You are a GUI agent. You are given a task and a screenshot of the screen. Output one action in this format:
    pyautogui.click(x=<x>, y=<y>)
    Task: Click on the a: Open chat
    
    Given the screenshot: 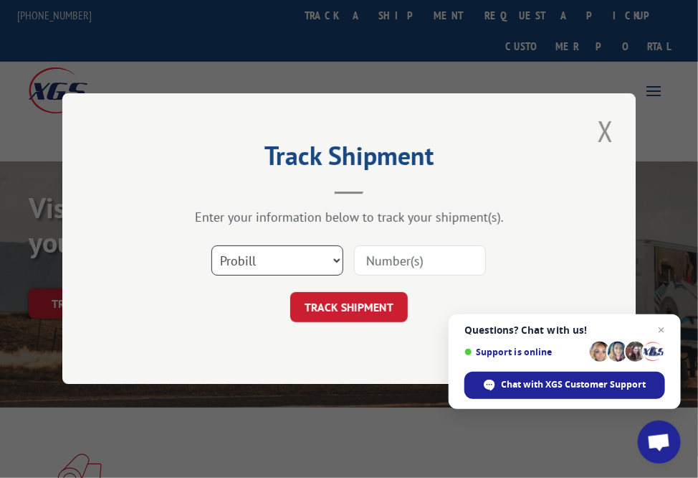 What is the action you would take?
    pyautogui.click(x=660, y=442)
    